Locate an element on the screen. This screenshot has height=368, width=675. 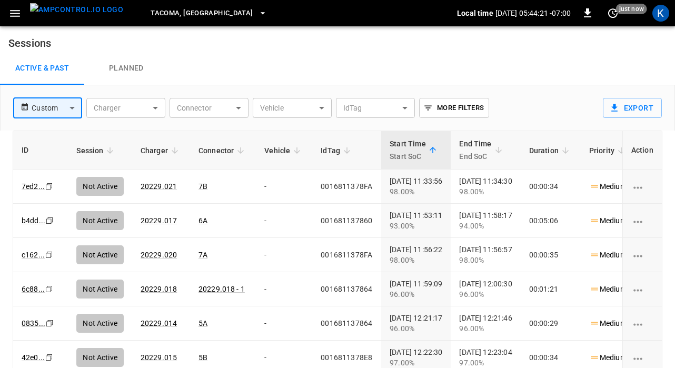
span: Vehicle is located at coordinates (284, 151).